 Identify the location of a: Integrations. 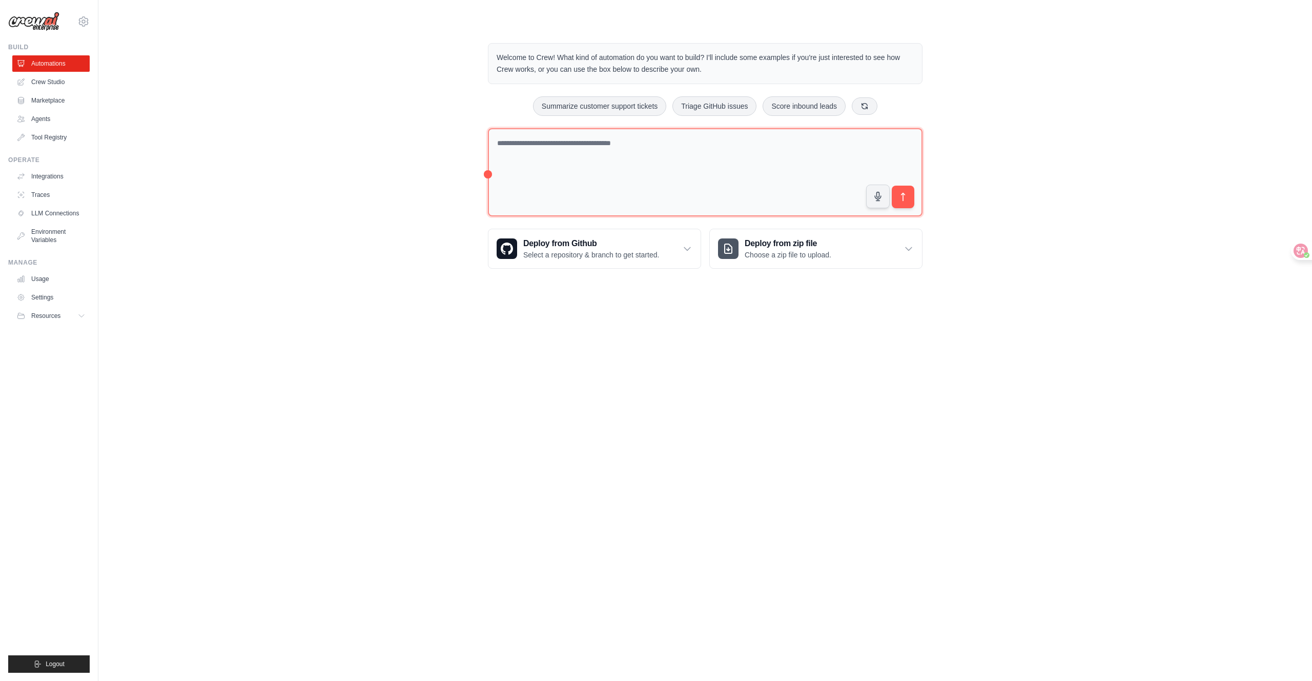
(51, 176).